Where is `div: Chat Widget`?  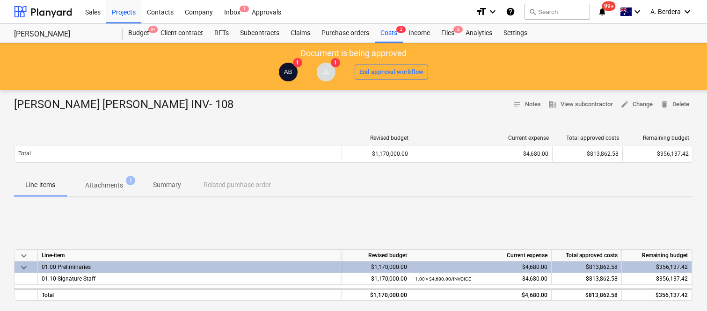 div: Chat Widget is located at coordinates (683, 289).